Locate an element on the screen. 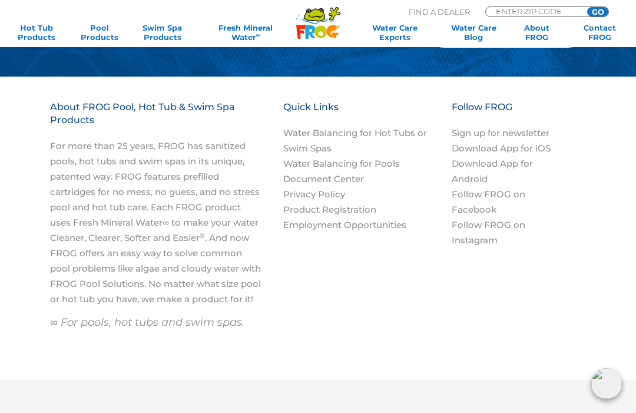 The width and height of the screenshot is (636, 413). a: Water CareBlog is located at coordinates (473, 32).